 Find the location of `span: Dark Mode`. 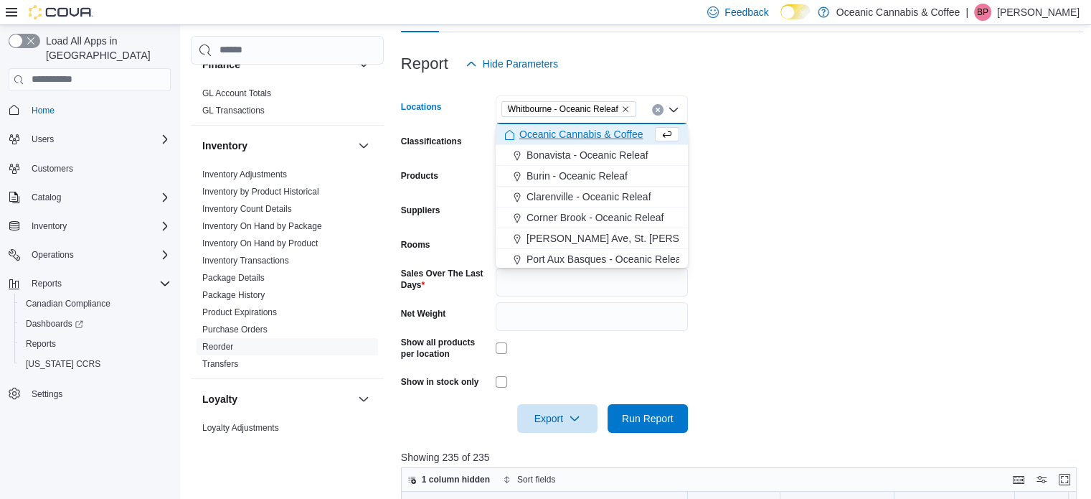

span: Dark Mode is located at coordinates (780, 19).